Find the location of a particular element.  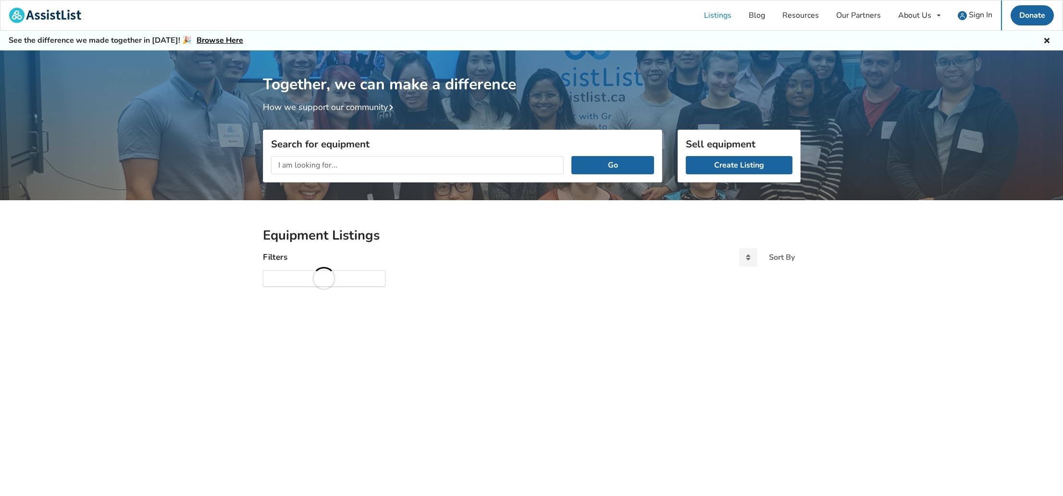

div: Sort By is located at coordinates (782, 257).